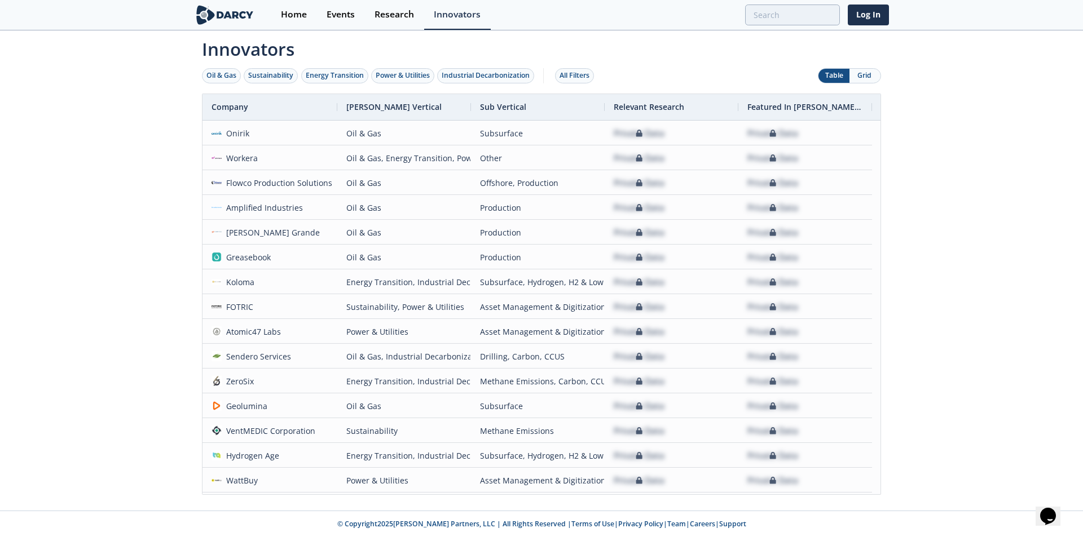 The width and height of the screenshot is (1083, 537). What do you see at coordinates (404, 431) in the screenshot?
I see `div: Sustainability` at bounding box center [404, 431].